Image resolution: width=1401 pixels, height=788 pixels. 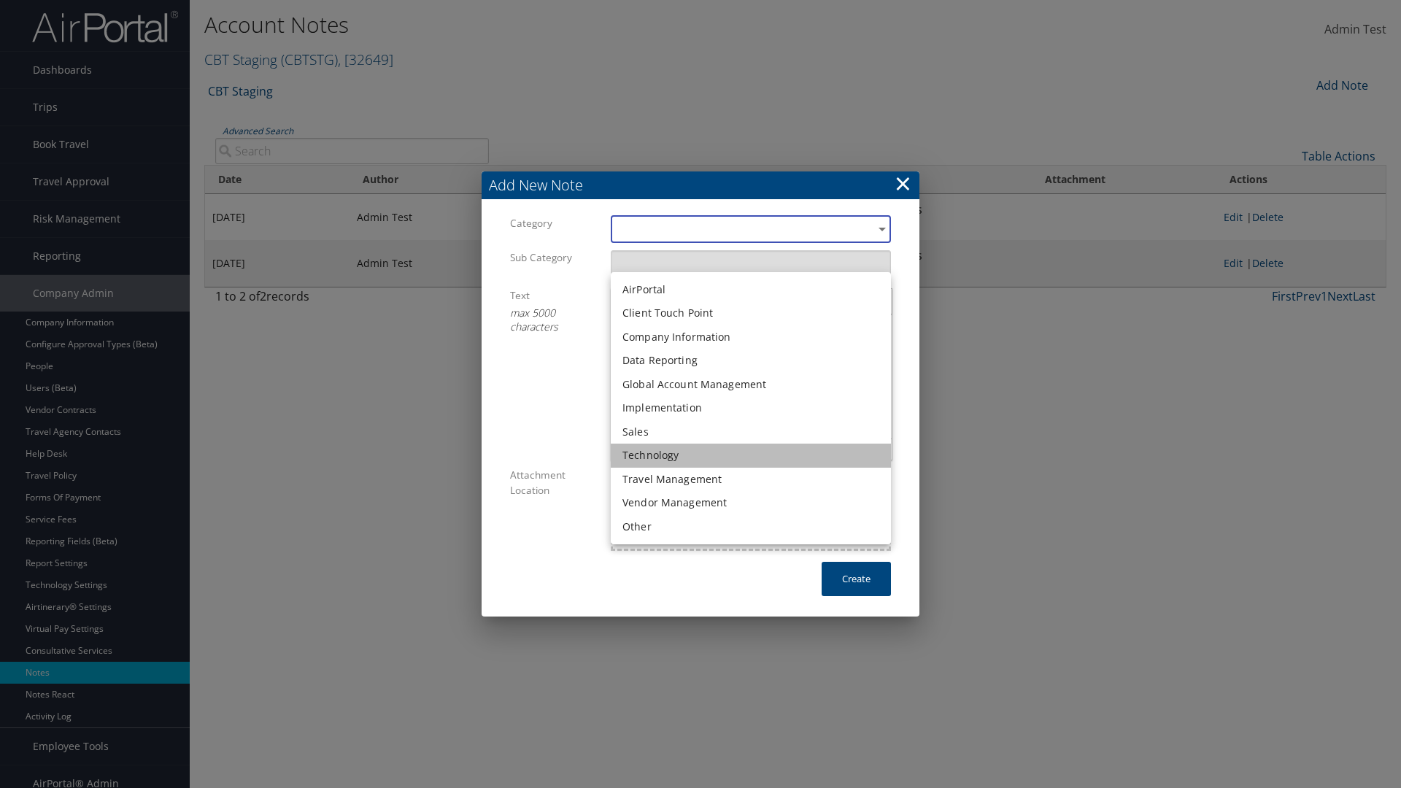 What do you see at coordinates (751, 313) in the screenshot?
I see `li: Client Touch Point` at bounding box center [751, 313].